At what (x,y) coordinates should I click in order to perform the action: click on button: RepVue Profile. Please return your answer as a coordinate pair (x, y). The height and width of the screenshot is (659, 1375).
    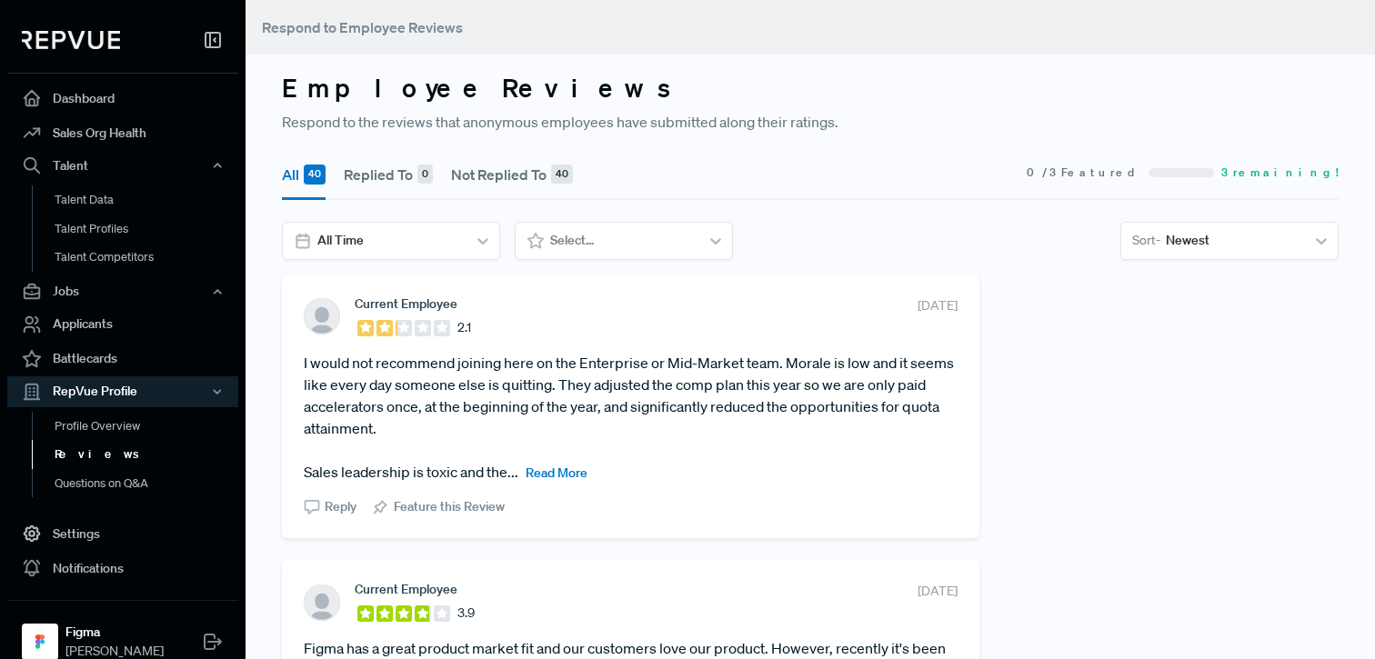
    Looking at the image, I should click on (123, 392).